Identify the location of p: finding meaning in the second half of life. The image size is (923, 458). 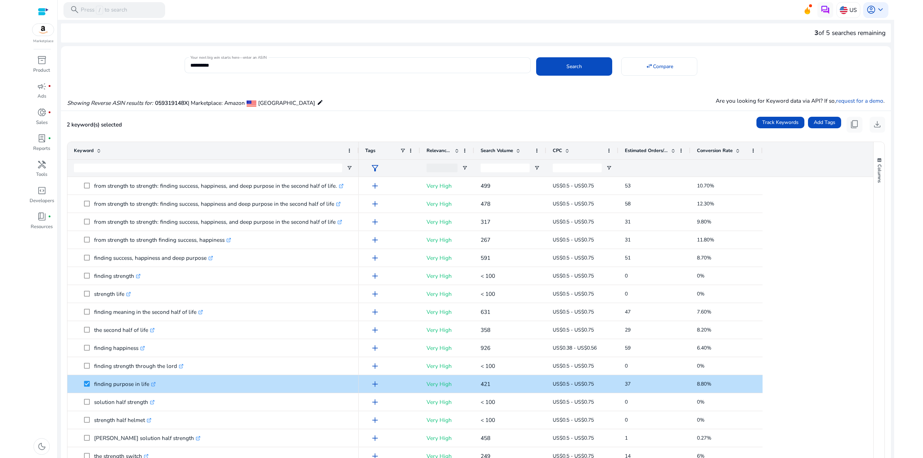
(148, 312).